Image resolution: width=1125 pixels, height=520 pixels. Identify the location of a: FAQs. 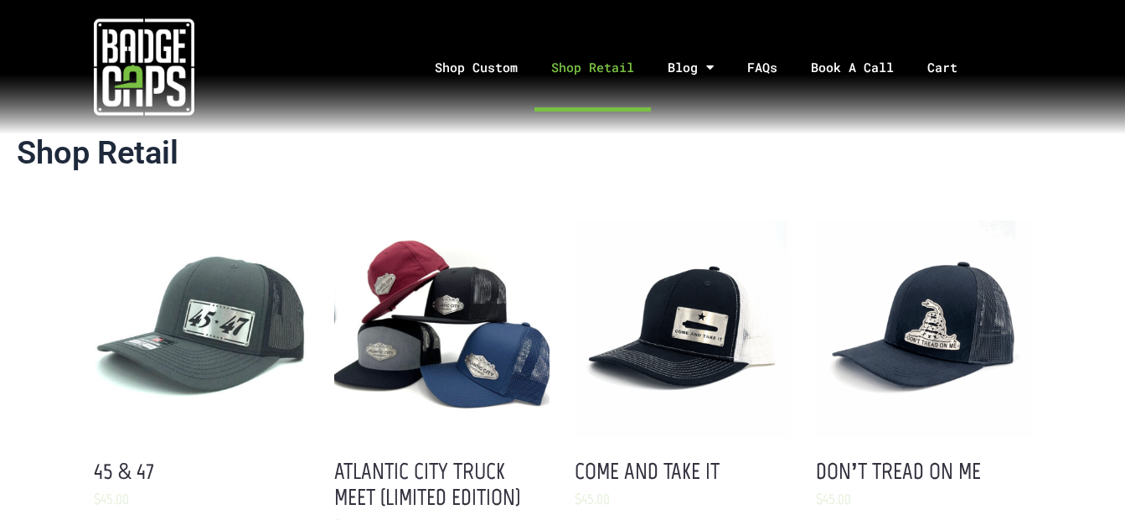
(763, 67).